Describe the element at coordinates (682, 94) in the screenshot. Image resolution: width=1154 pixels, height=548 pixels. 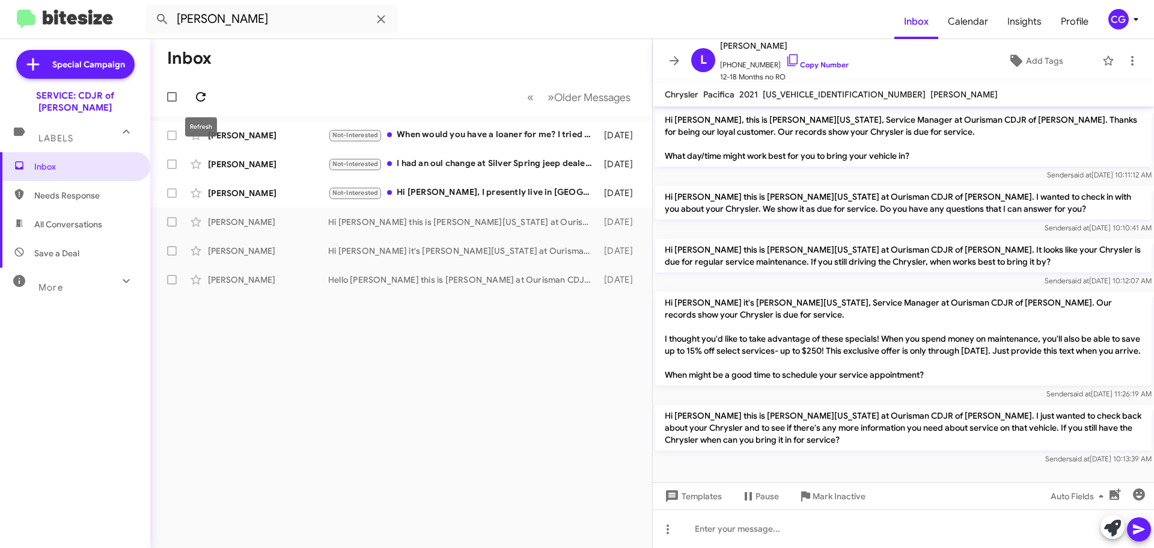
I see `span: Chrysler` at that location.